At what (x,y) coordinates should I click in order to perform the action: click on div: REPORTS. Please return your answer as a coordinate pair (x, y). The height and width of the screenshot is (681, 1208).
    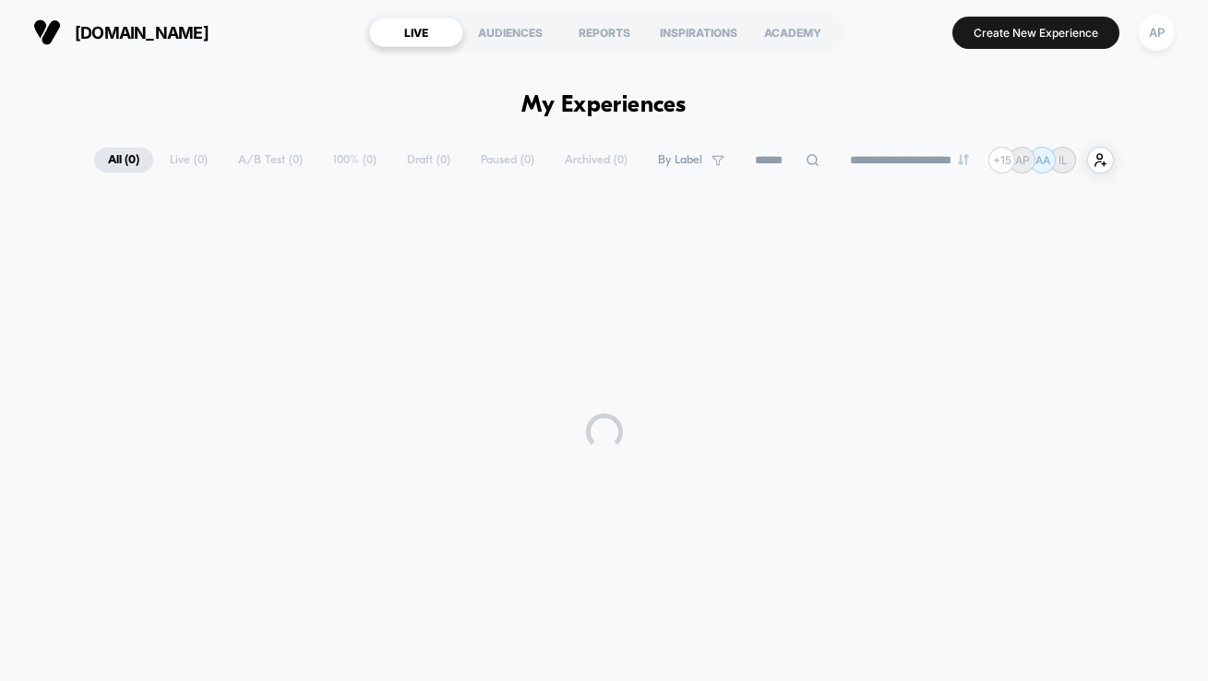
    Looking at the image, I should click on (604, 32).